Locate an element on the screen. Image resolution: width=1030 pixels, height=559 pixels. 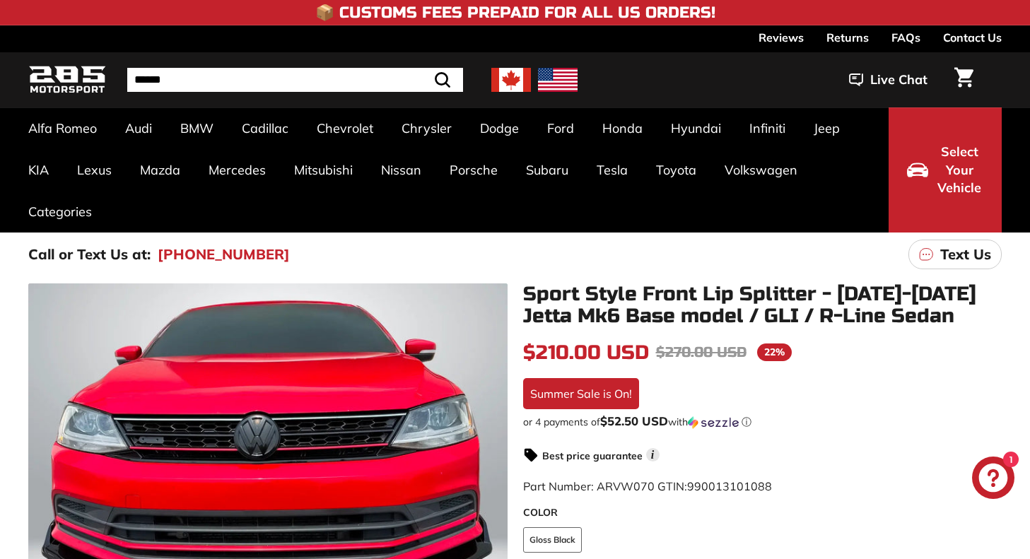
a: Toyota is located at coordinates (676, 170).